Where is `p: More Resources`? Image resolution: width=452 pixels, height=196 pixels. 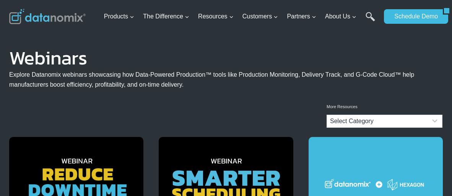 p: More Resources is located at coordinates (385, 107).